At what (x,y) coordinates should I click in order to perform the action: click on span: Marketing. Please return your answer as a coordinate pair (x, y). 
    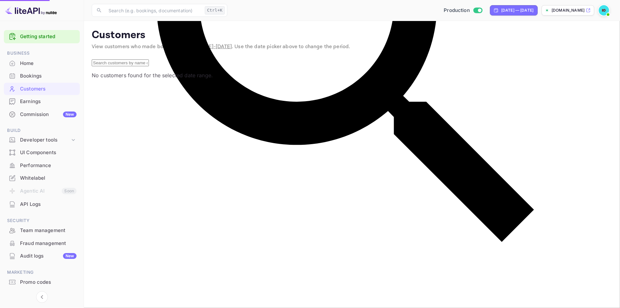
    Looking at the image, I should click on (42, 272).